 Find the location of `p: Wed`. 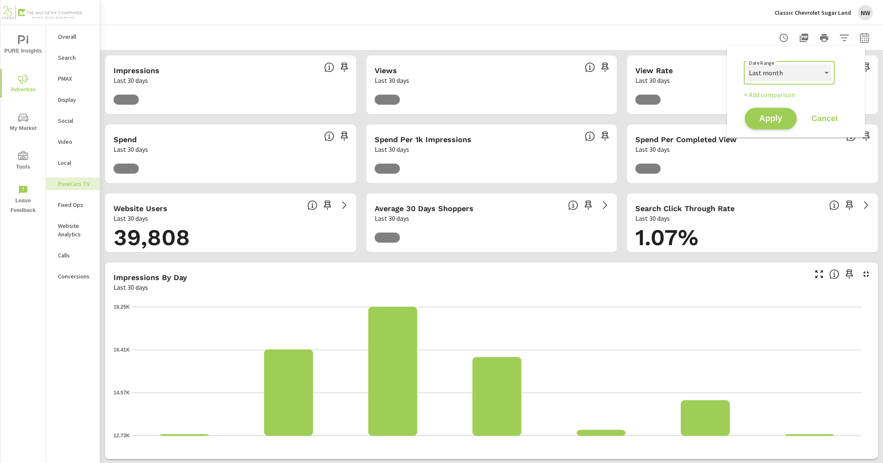

p: Wed is located at coordinates (501, 447).